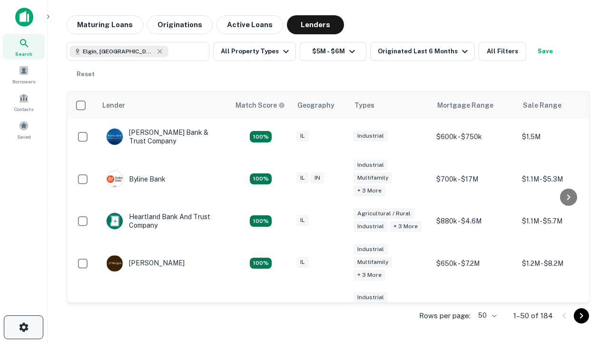  Describe the element at coordinates (533, 315) in the screenshot. I see `p: 1–50 of 184` at that location.